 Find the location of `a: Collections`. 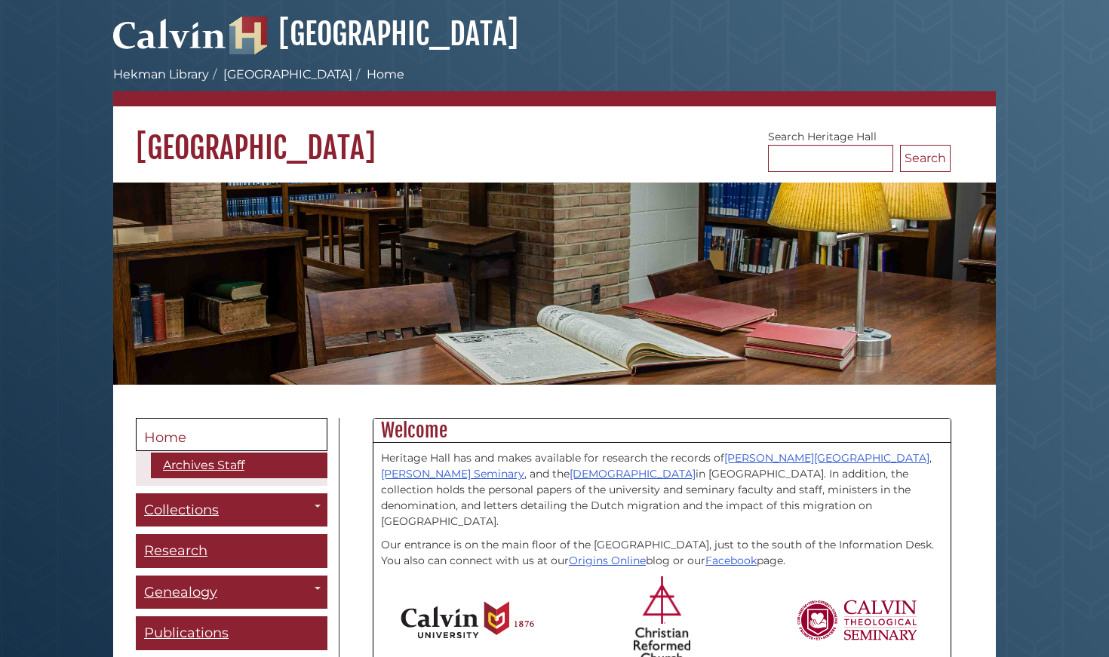

a: Collections is located at coordinates (232, 510).